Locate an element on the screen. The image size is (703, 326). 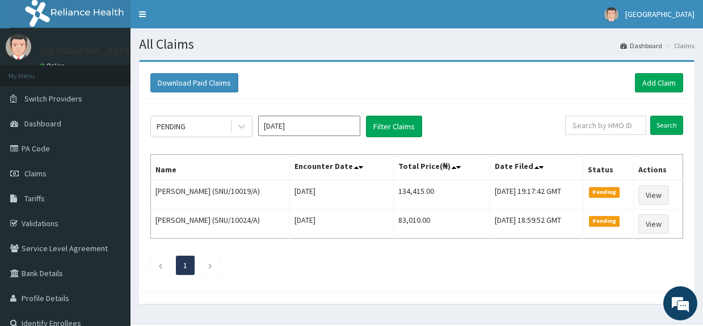
a: Previous page is located at coordinates (160, 265).